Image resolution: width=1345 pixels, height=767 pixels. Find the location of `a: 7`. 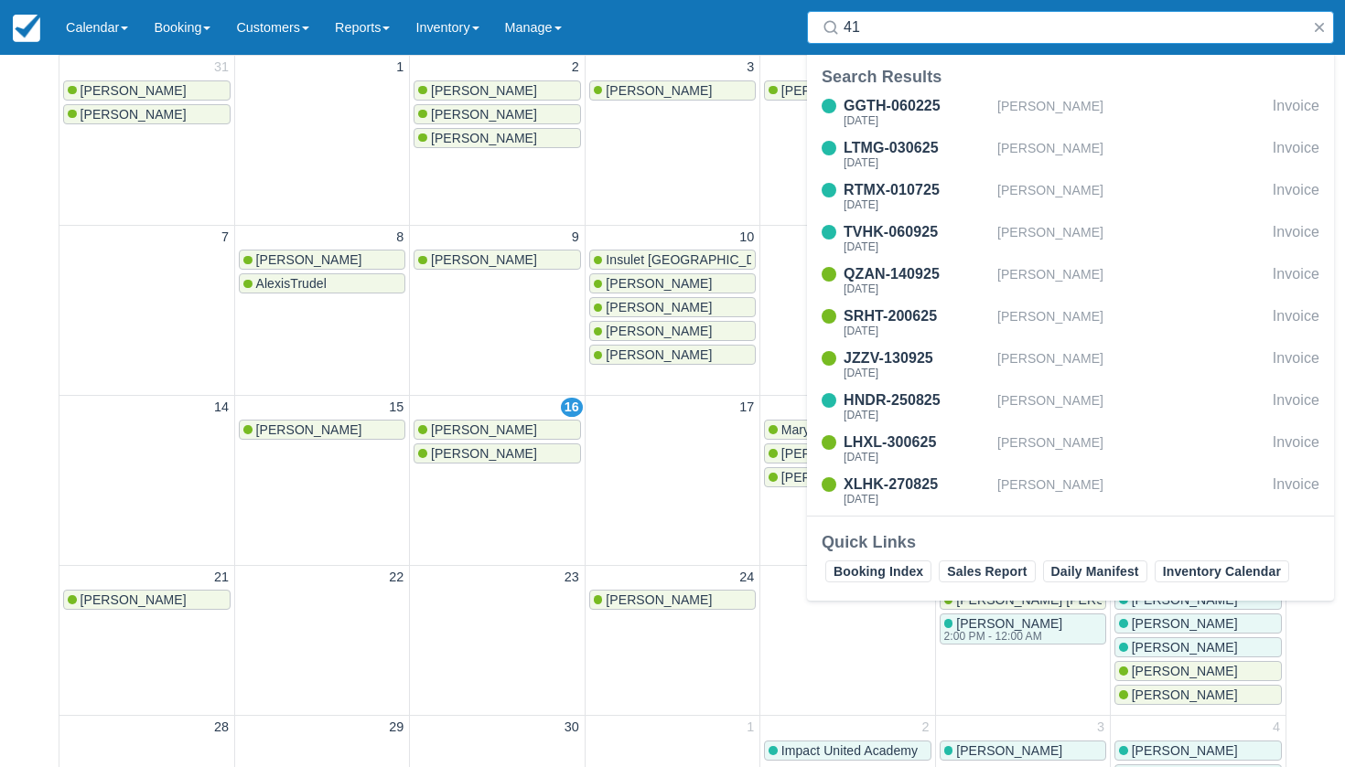

a: 7 is located at coordinates (225, 238).